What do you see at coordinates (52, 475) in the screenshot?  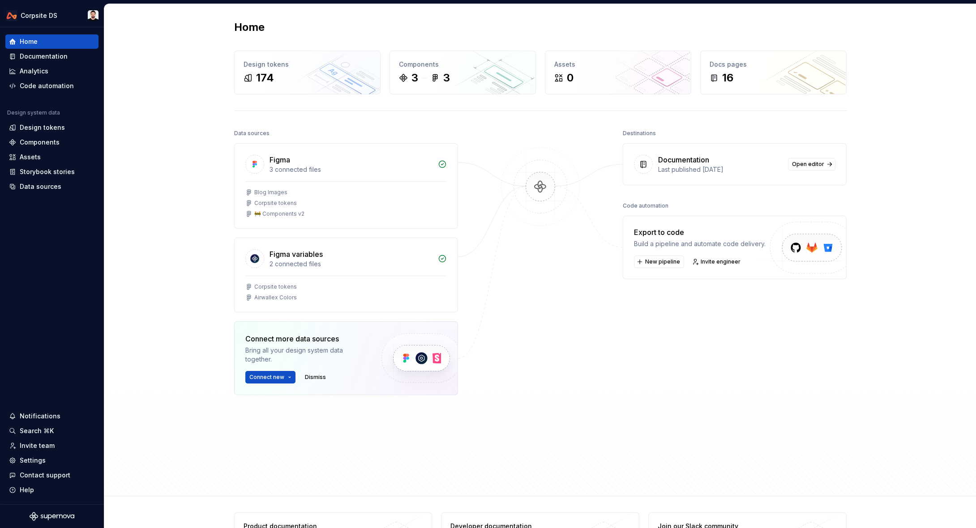 I see `button: Contact support` at bounding box center [52, 475].